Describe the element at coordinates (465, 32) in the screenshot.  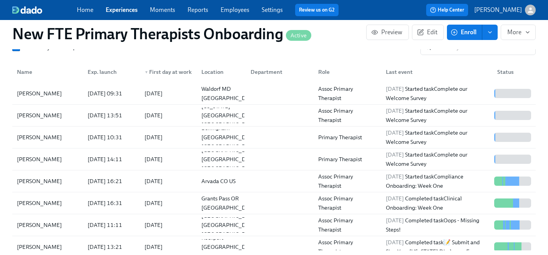
I see `span: Enroll` at that location.